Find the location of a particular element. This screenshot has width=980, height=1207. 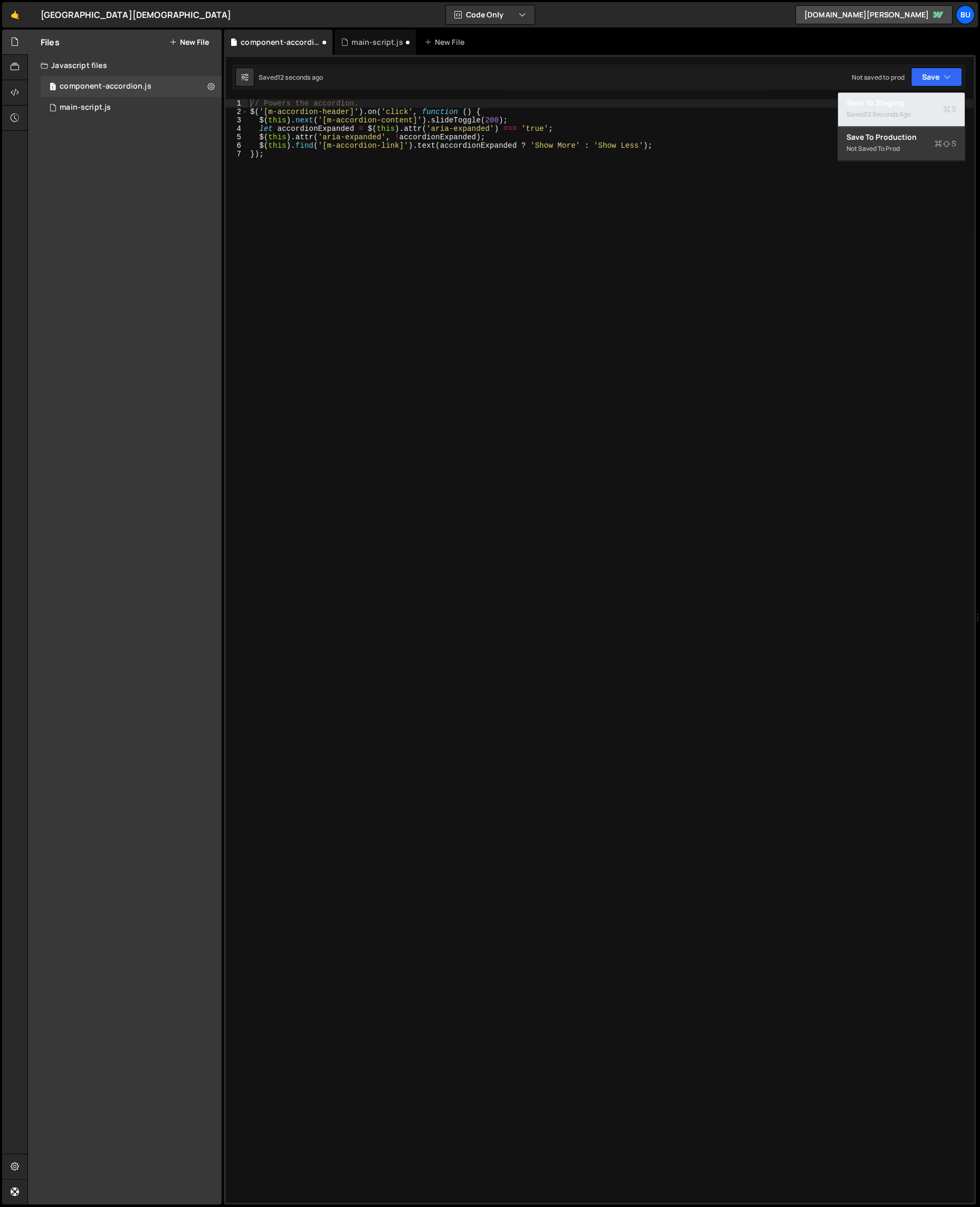

div: 7 is located at coordinates (237, 154).